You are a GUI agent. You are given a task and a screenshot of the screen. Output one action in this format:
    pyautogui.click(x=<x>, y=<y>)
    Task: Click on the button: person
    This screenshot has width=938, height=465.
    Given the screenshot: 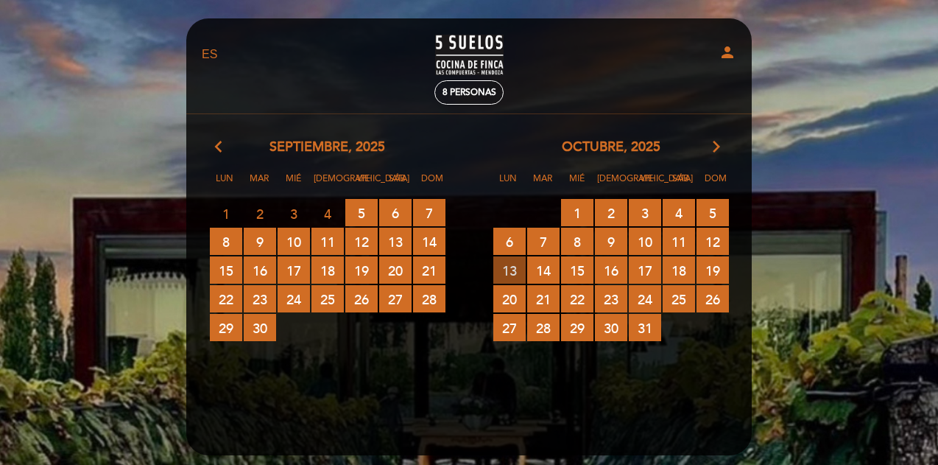 What is the action you would take?
    pyautogui.click(x=728, y=54)
    